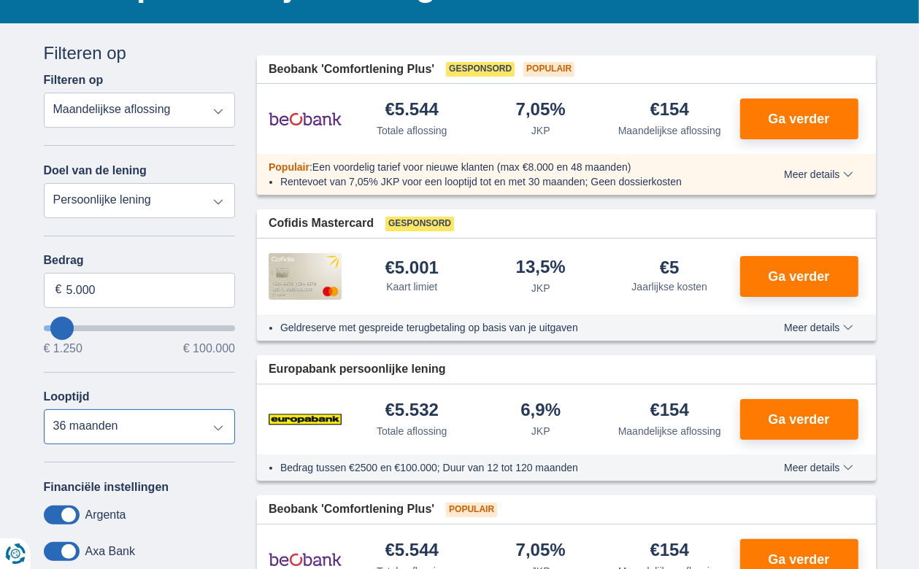 The height and width of the screenshot is (569, 919). I want to click on img: product.pl.alt Europabank, so click(305, 420).